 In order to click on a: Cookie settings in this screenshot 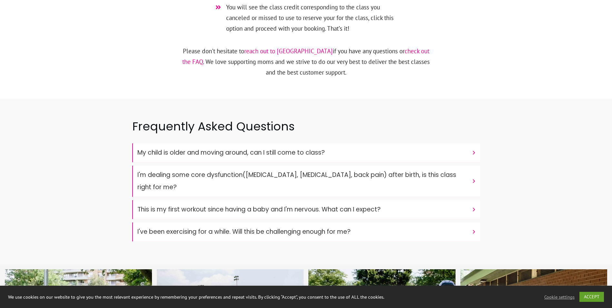, I will do `click(560, 297)`.